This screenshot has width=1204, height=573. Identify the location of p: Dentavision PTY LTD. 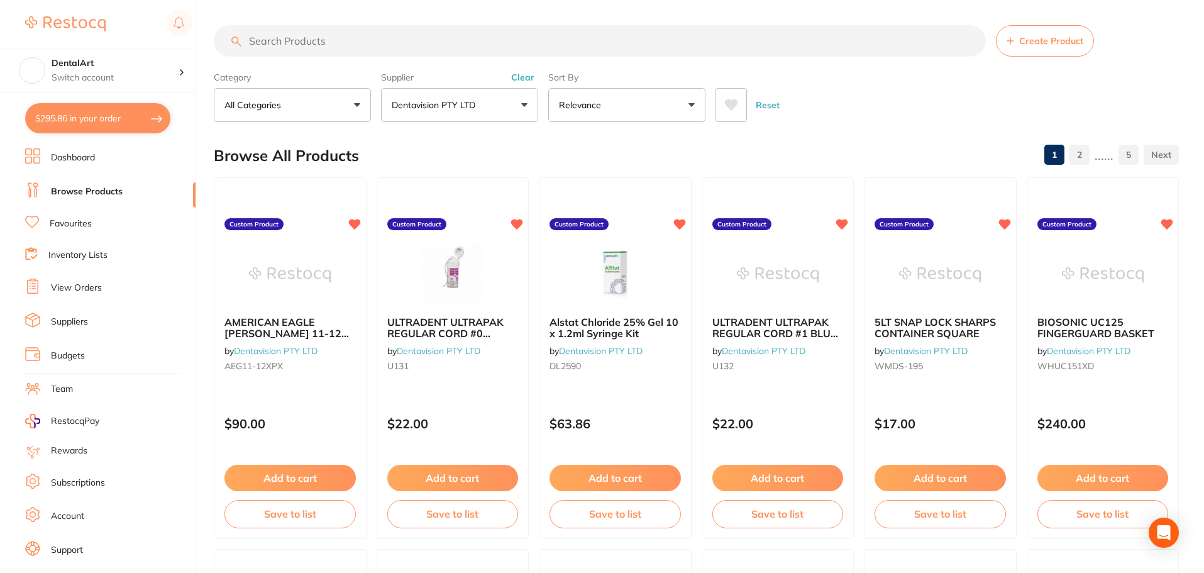
(436, 105).